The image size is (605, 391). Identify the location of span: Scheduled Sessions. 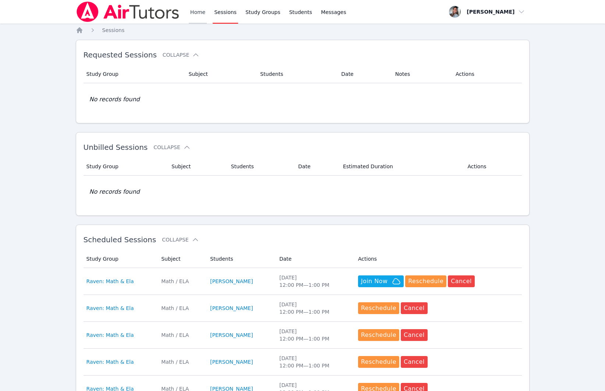
(120, 239).